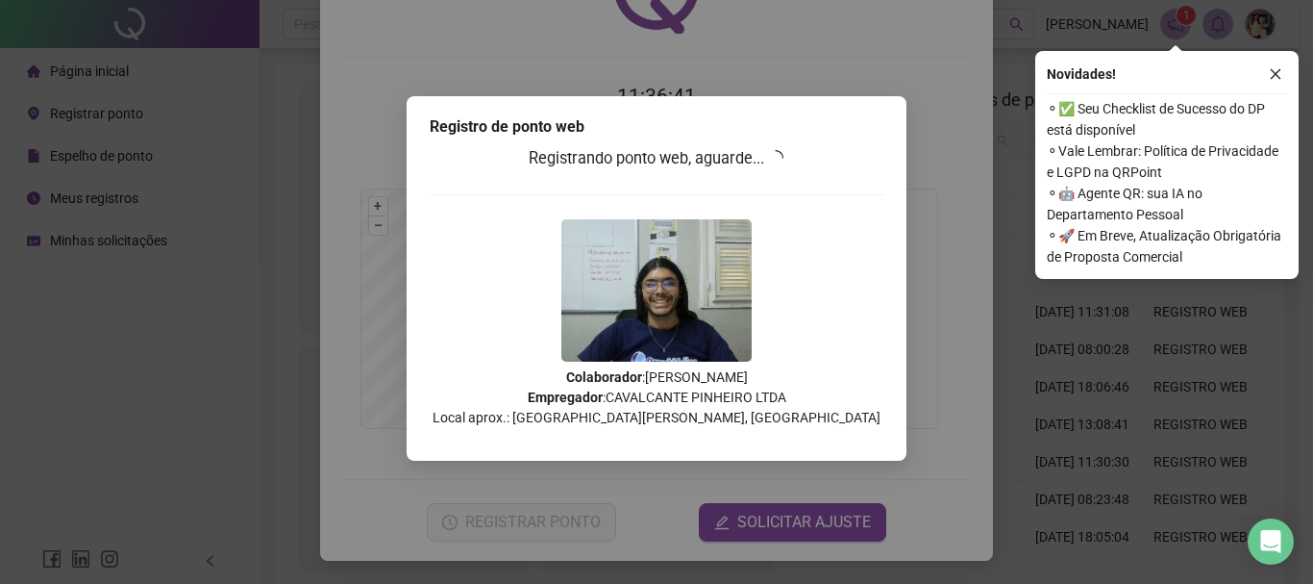  What do you see at coordinates (1271, 541) in the screenshot?
I see `div: Open Intercom Messenger` at bounding box center [1271, 541].